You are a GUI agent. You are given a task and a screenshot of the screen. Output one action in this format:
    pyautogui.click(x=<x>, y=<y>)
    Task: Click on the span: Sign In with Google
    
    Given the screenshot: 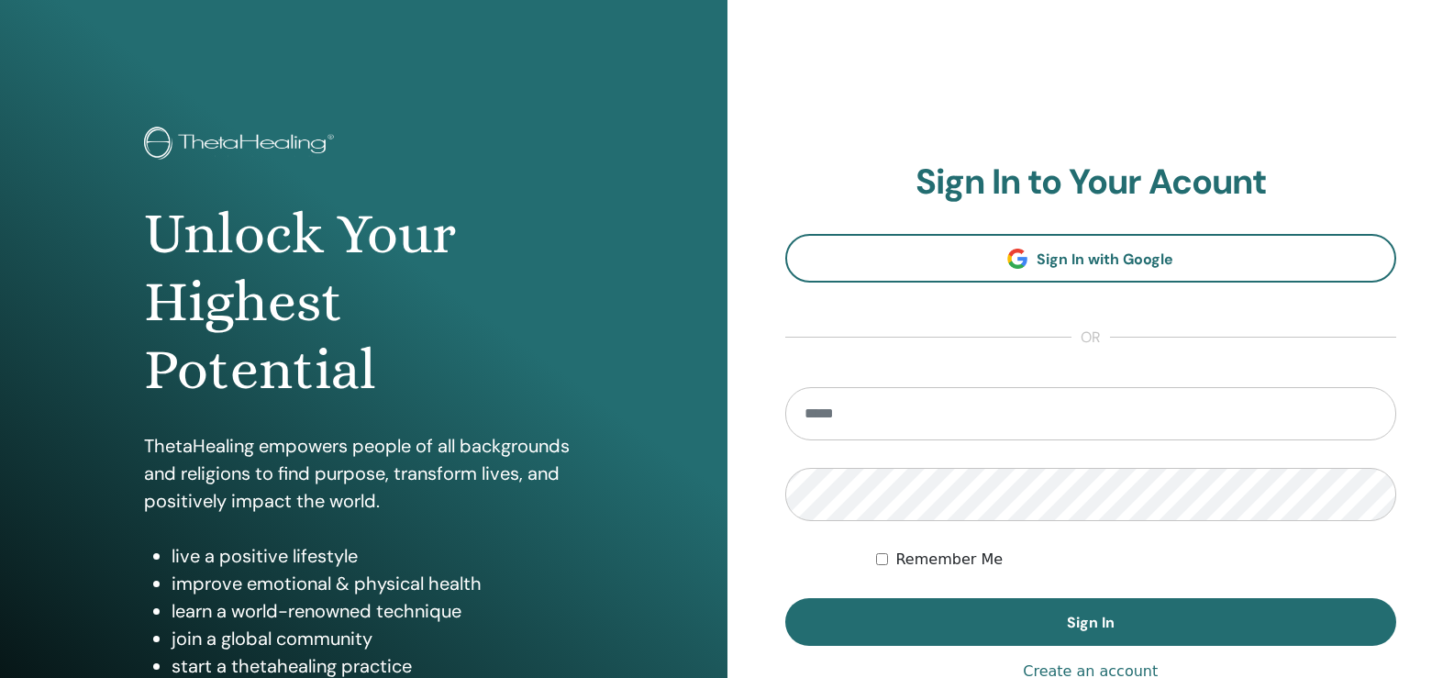 What is the action you would take?
    pyautogui.click(x=1104, y=259)
    